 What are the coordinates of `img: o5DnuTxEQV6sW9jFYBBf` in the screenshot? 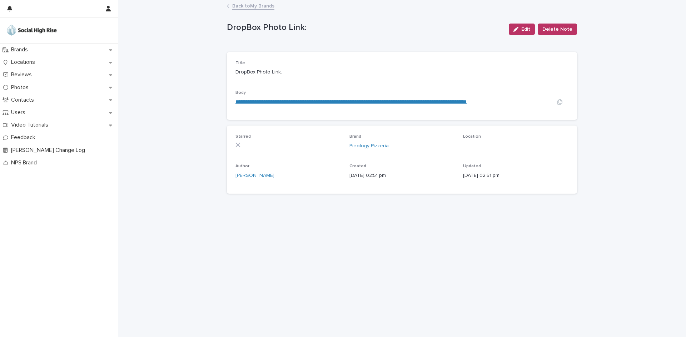 It's located at (32, 30).